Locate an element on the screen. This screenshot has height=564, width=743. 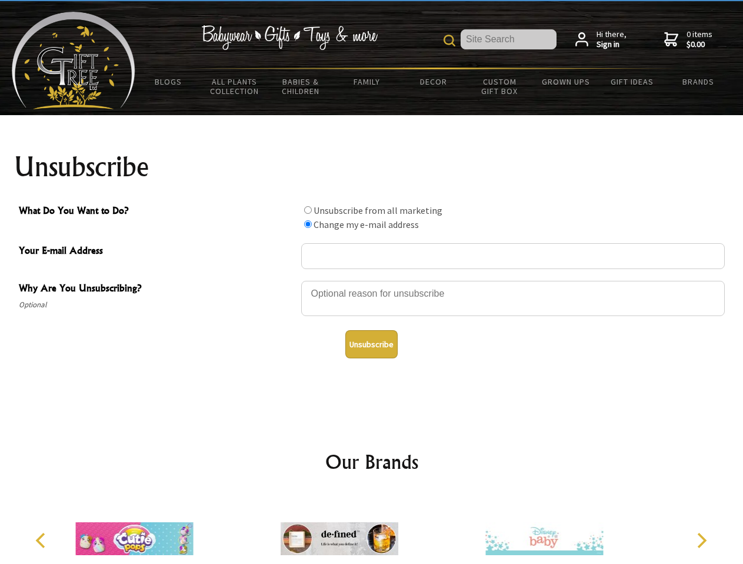
span: 0 items is located at coordinates (699, 39).